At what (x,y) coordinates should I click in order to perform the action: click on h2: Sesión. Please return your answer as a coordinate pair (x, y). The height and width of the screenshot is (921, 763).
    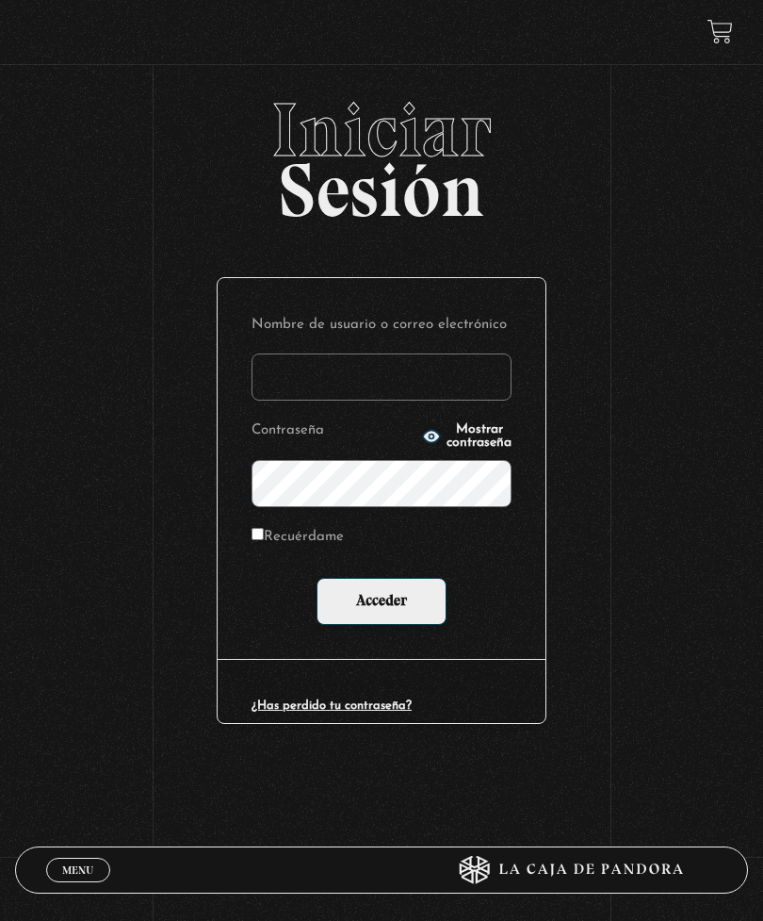
    Looking at the image, I should click on (382, 153).